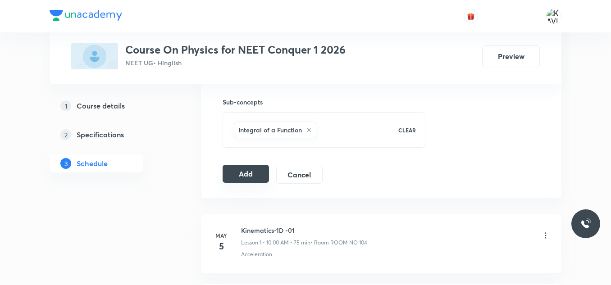 This screenshot has width=611, height=285. What do you see at coordinates (299, 175) in the screenshot?
I see `button: Cancel` at bounding box center [299, 175].